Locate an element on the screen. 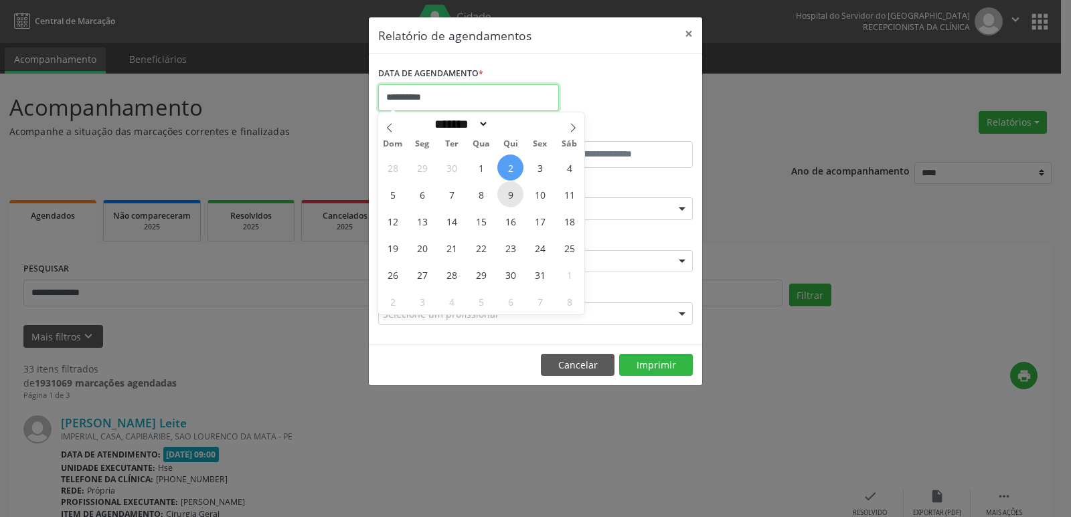 This screenshot has width=1071, height=517. span: Outubro 24, 2025 is located at coordinates (539, 248).